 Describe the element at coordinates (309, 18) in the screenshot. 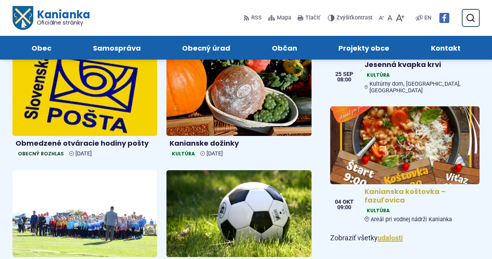

I see `button: Tlačiť` at that location.